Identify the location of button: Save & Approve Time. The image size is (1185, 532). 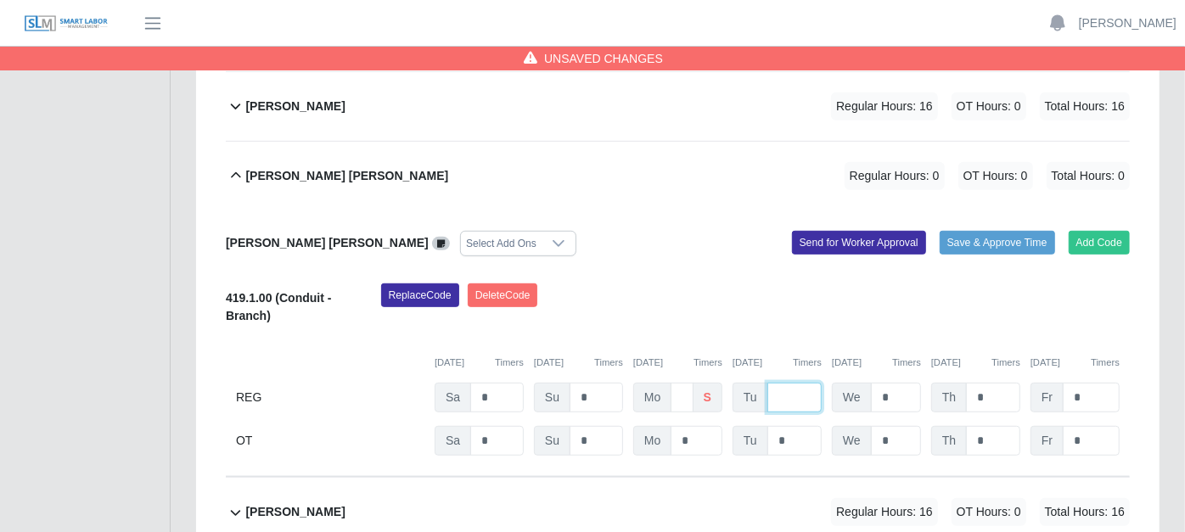
(997, 243).